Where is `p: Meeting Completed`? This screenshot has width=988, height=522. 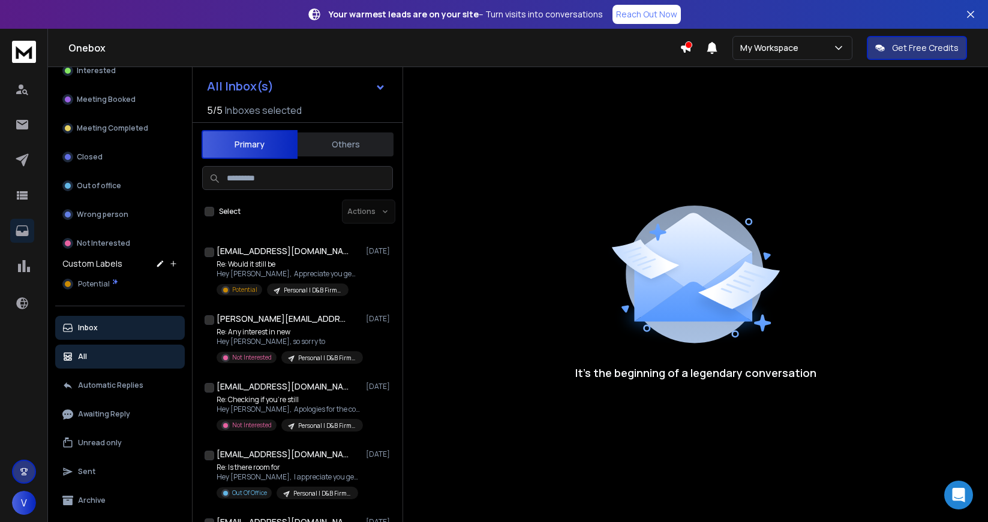
p: Meeting Completed is located at coordinates (112, 128).